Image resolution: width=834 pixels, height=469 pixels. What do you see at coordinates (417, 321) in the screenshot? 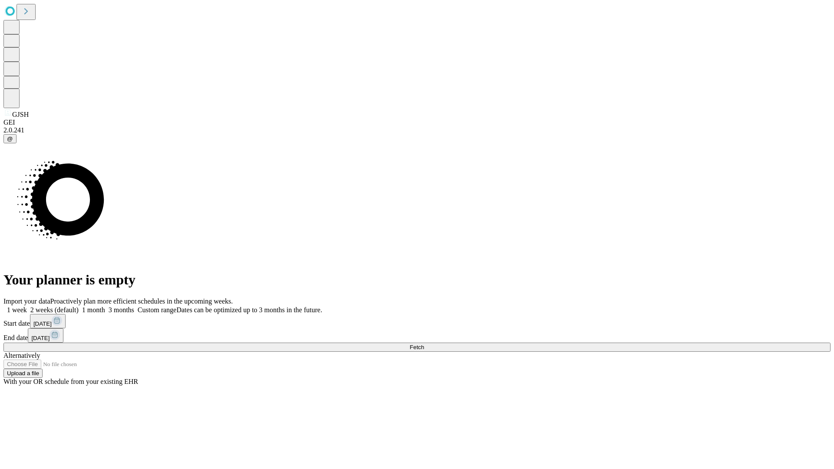
I see `div: Start date` at bounding box center [417, 321].